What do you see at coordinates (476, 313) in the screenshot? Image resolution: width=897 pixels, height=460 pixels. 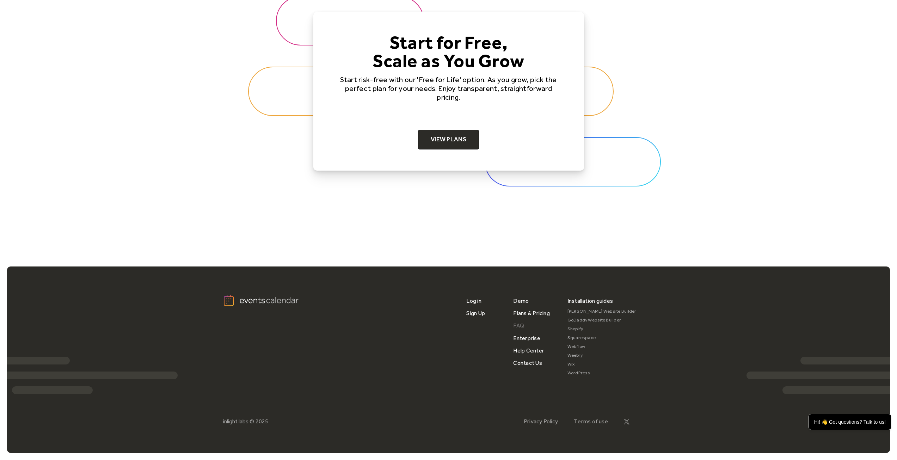 I see `a: Sign Up` at bounding box center [476, 313].